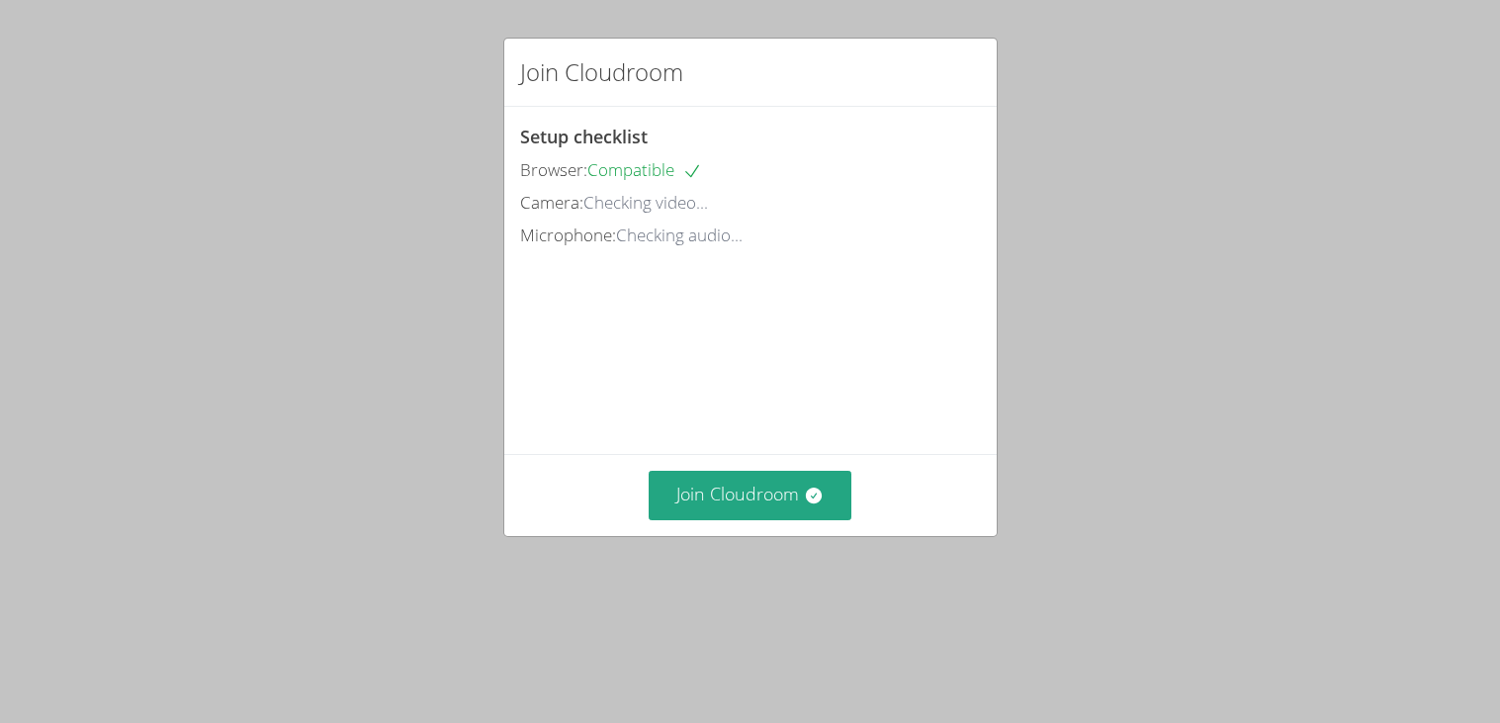  Describe the element at coordinates (750, 494) in the screenshot. I see `button: Join Cloudroom` at that location.